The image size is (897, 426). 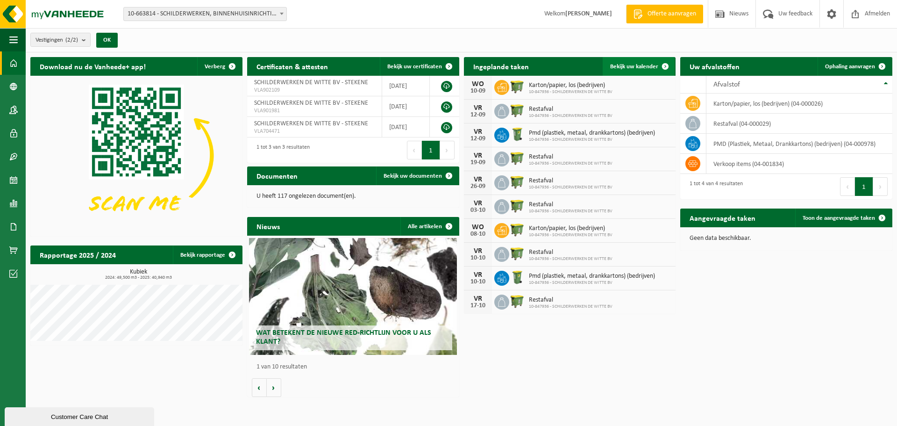 What do you see at coordinates (478, 306) in the screenshot?
I see `div: 17-10` at bounding box center [478, 306].